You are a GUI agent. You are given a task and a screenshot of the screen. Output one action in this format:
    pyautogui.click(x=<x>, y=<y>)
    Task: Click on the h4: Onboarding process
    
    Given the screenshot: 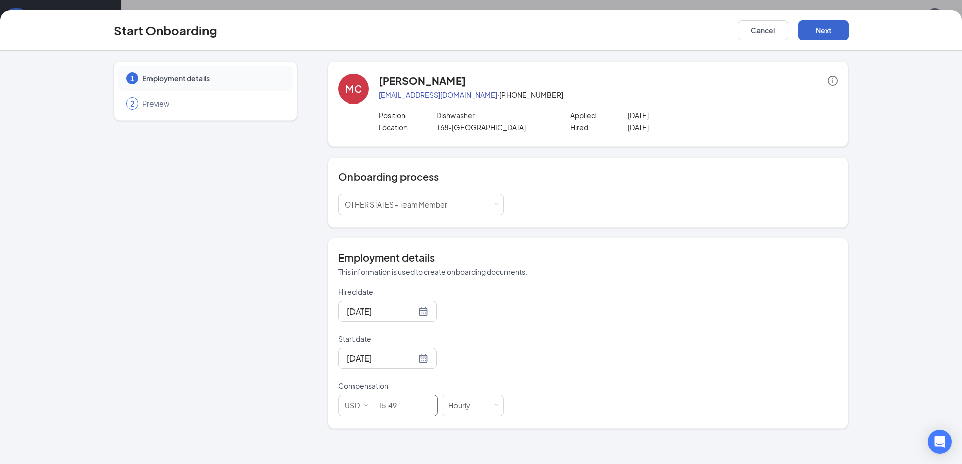 What is the action you would take?
    pyautogui.click(x=588, y=177)
    